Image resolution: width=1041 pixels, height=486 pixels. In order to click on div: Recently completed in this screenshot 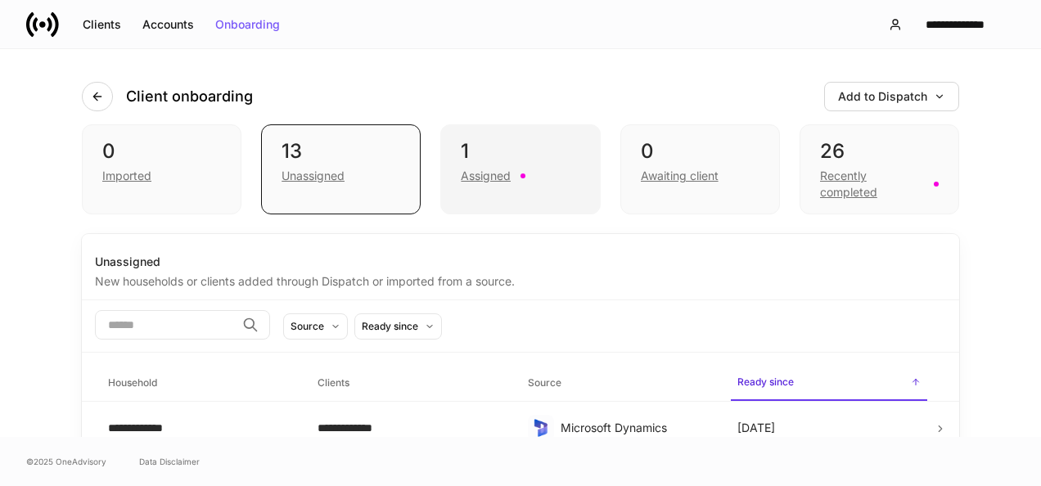, I will do `click(872, 184)`.